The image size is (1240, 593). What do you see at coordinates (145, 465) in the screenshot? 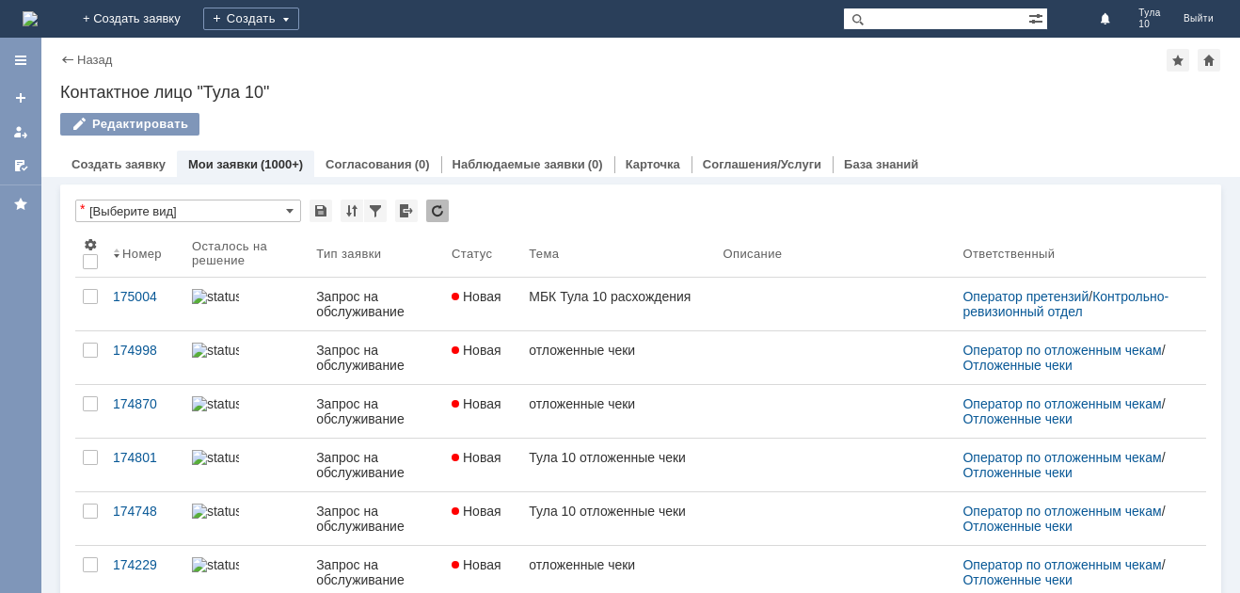
I see `a: 174801` at bounding box center [145, 465].